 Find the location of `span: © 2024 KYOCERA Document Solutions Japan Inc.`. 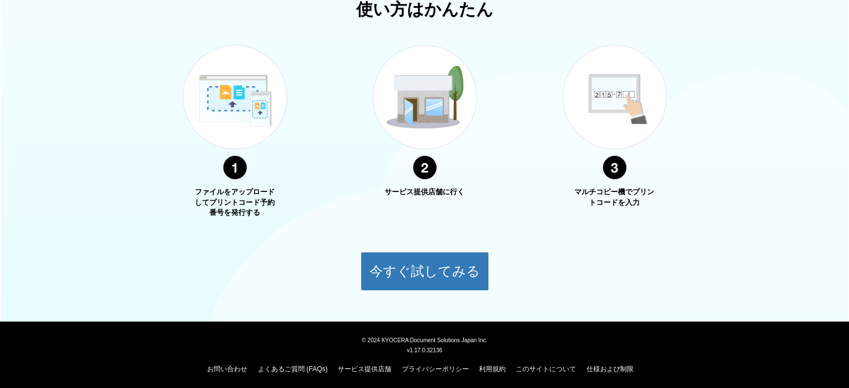

span: © 2024 KYOCERA Document Solutions Japan Inc. is located at coordinates (424, 339).